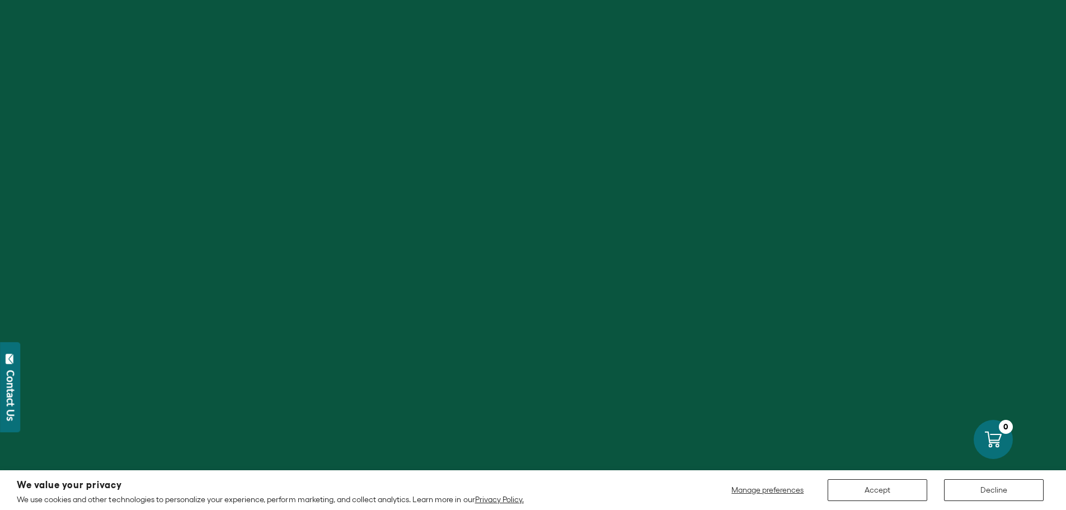 The image size is (1066, 510). What do you see at coordinates (878, 490) in the screenshot?
I see `button: Accept` at bounding box center [878, 490].